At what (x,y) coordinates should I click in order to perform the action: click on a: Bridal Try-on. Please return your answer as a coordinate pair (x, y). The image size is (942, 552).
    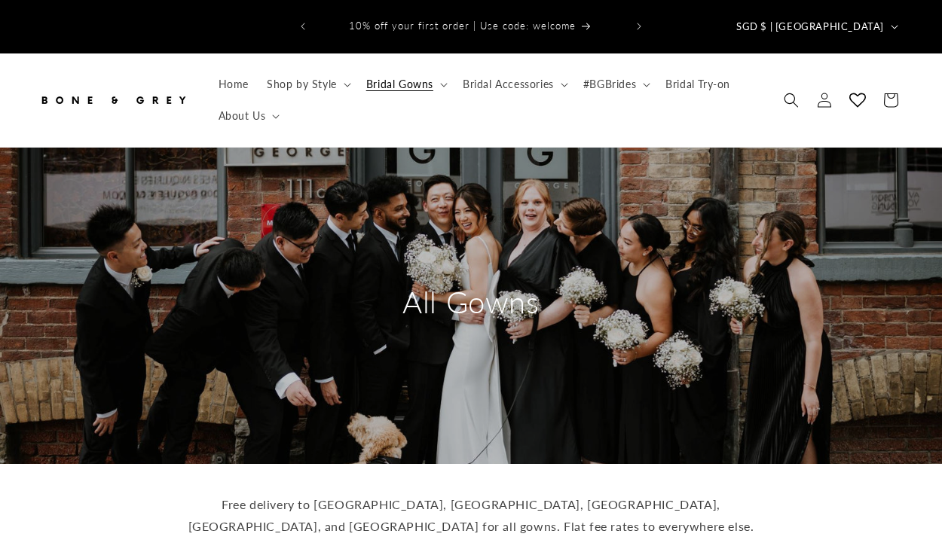
    Looking at the image, I should click on (698, 84).